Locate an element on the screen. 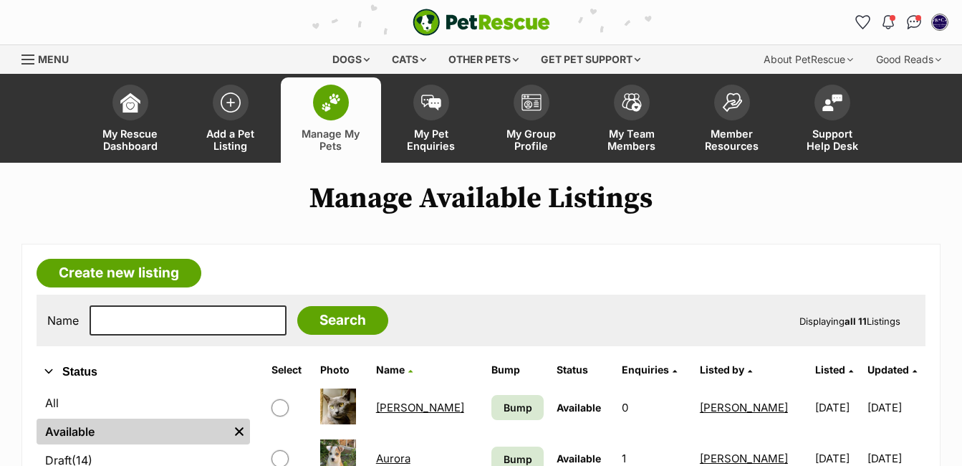 This screenshot has width=962, height=466. label: Name is located at coordinates (63, 320).